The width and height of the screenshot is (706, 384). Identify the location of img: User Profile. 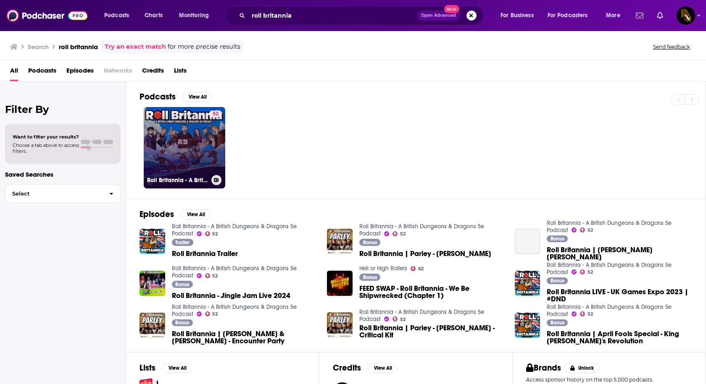
(686, 16).